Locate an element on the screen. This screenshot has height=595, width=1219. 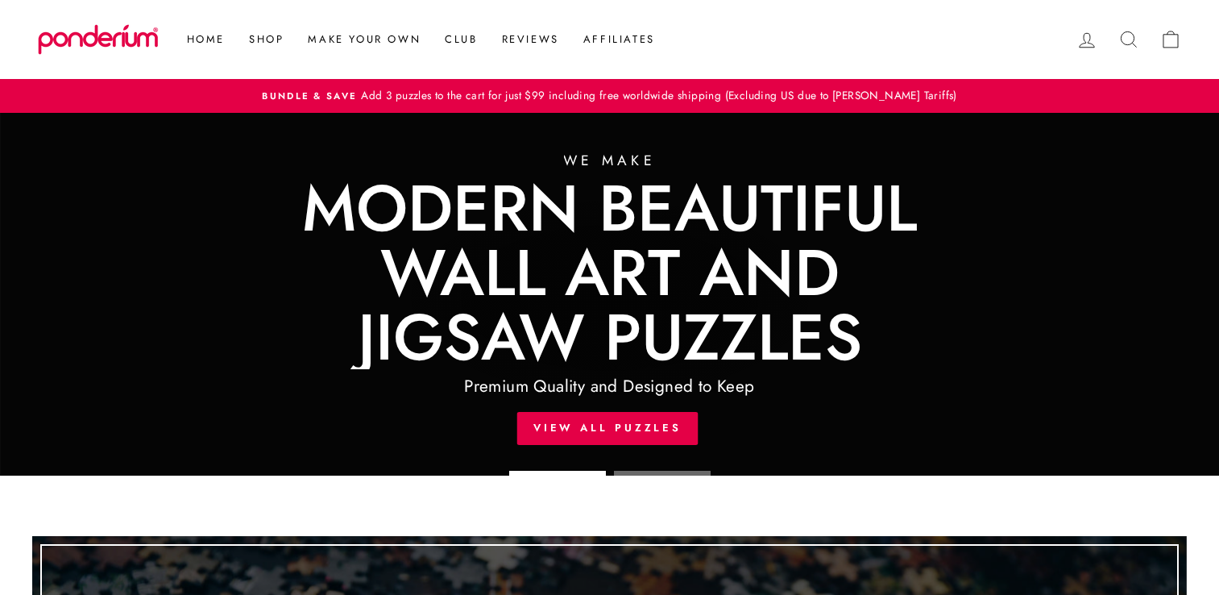
a: View All Puzzles is located at coordinates (608, 428).